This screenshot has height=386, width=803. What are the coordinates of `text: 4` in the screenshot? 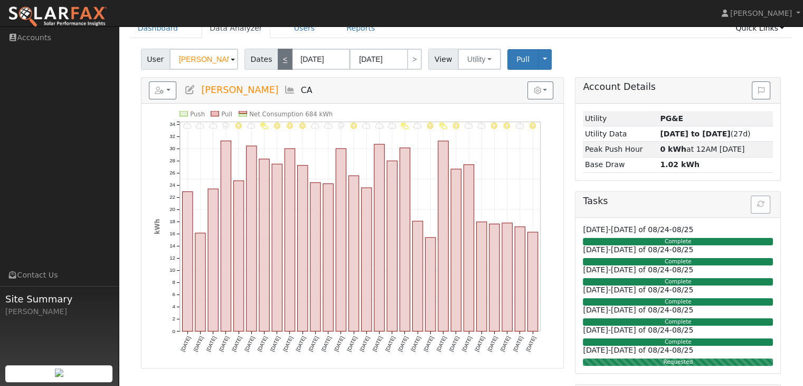 It's located at (174, 306).